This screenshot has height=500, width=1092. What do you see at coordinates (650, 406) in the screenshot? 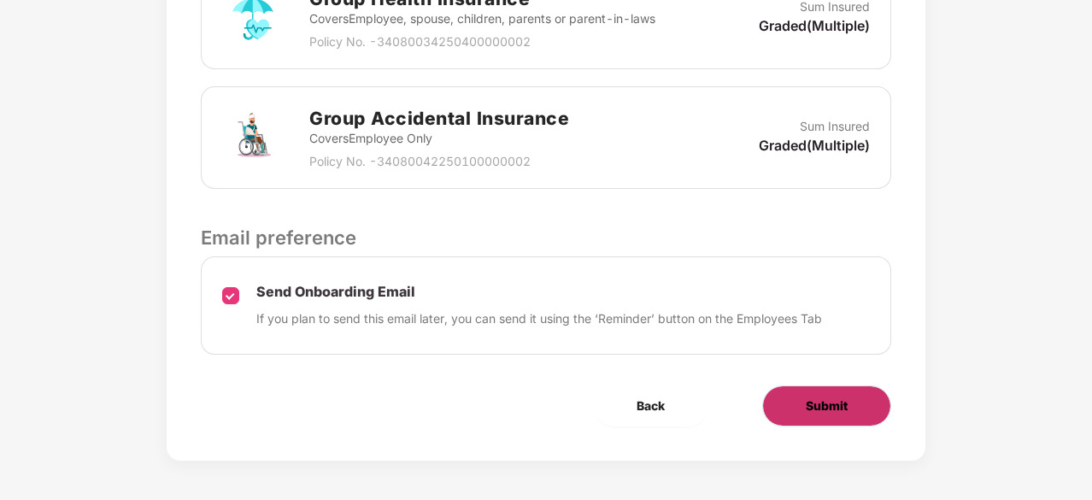
I see `span: Back` at bounding box center [650, 406].